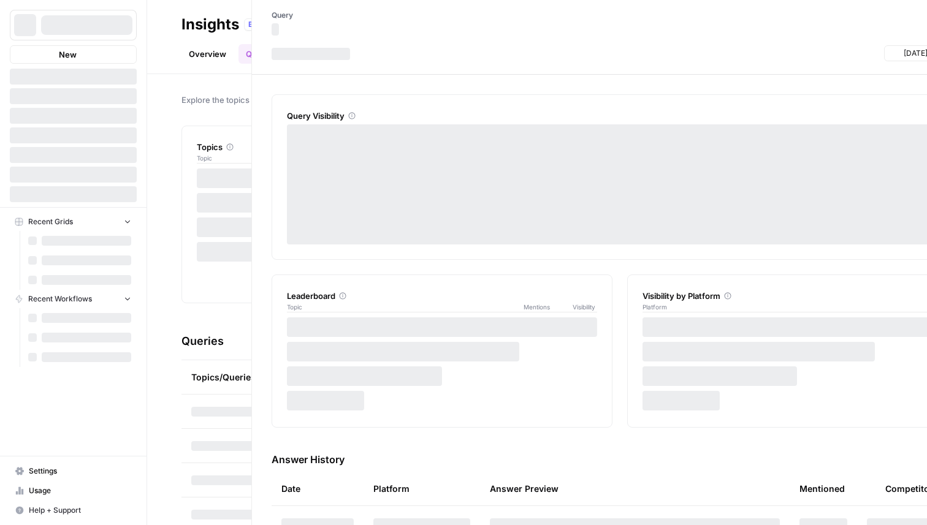 The image size is (927, 525). I want to click on p: Query, so click(282, 15).